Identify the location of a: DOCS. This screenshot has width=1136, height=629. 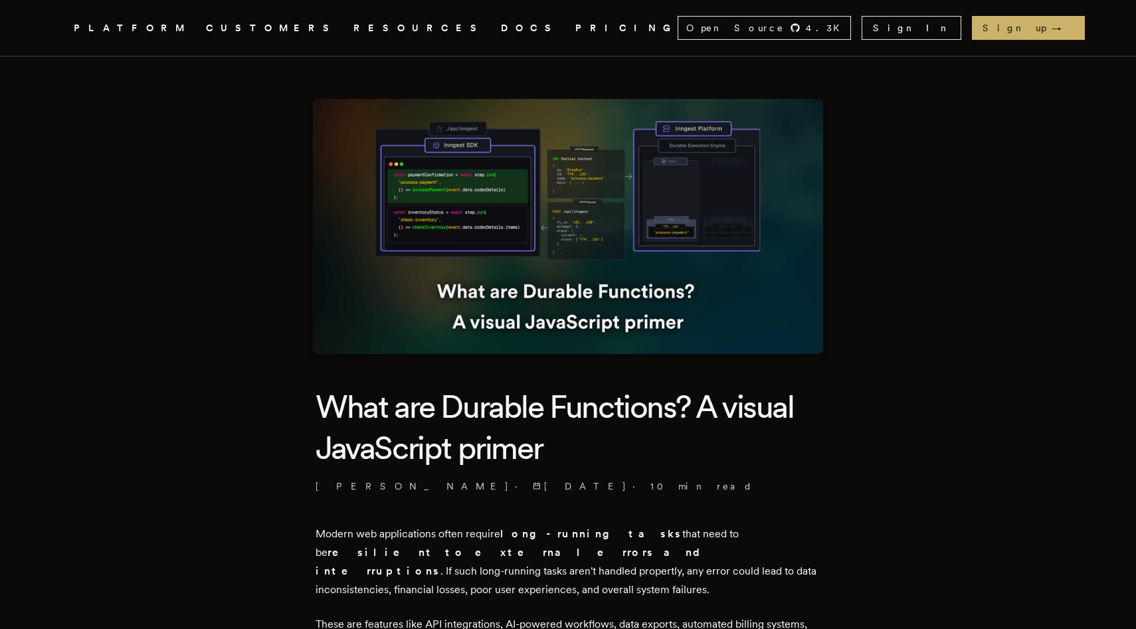
(530, 28).